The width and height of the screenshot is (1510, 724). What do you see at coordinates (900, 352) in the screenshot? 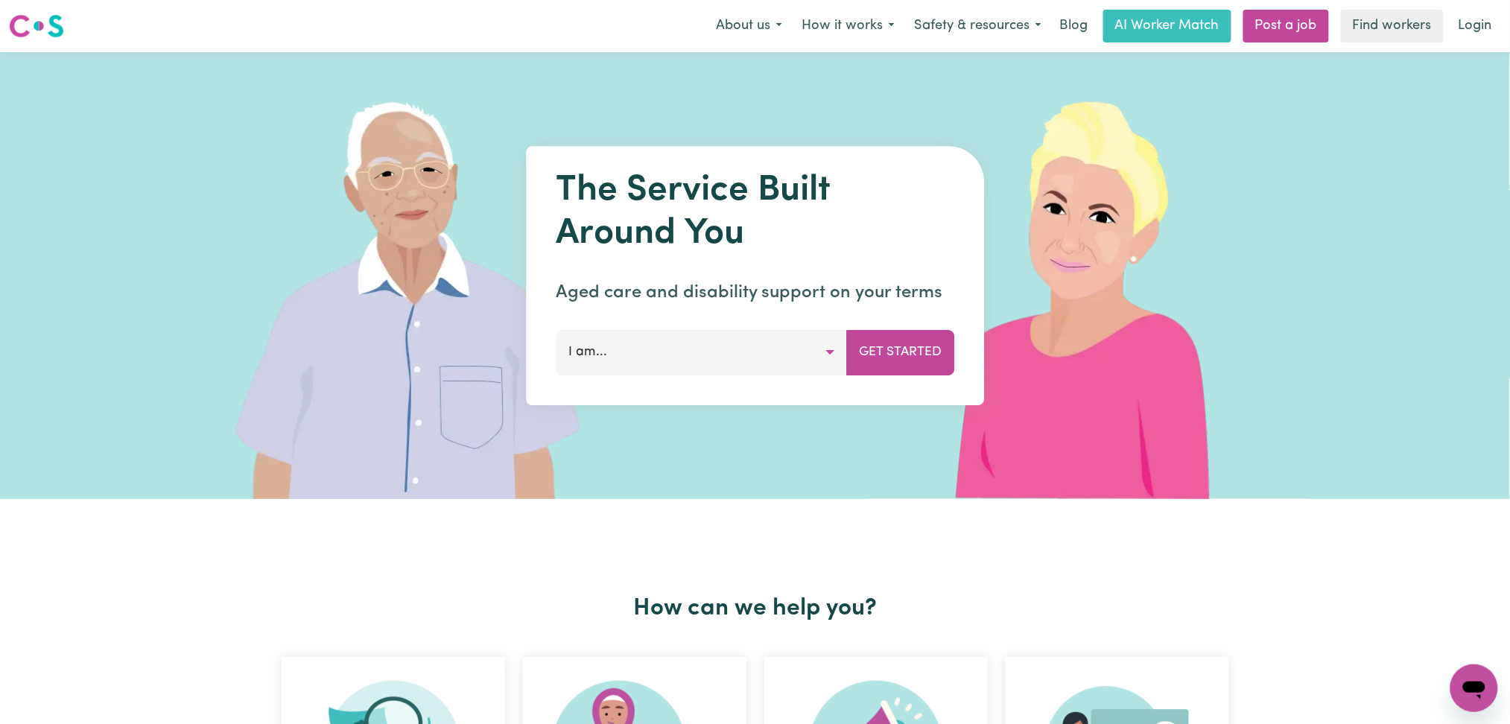
I see `button: Get Started` at bounding box center [900, 352].